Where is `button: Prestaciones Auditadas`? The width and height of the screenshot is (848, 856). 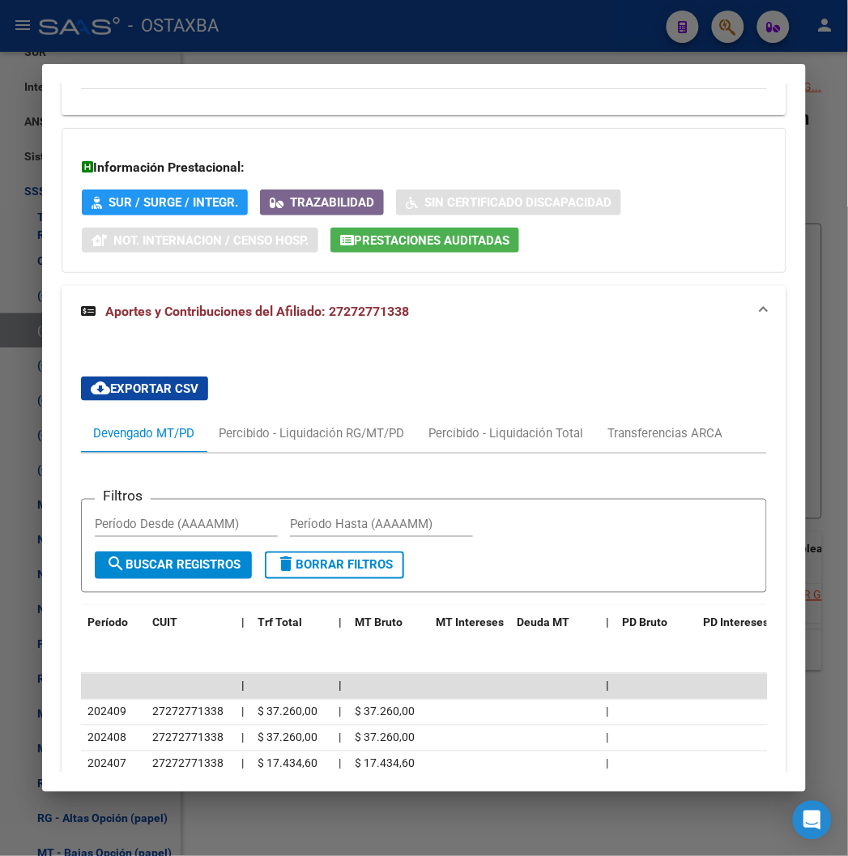 button: Prestaciones Auditadas is located at coordinates (424, 240).